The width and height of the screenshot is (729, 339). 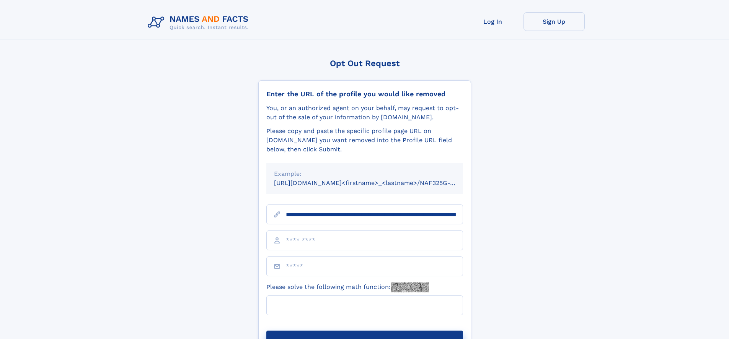 What do you see at coordinates (364, 94) in the screenshot?
I see `div: Enter the URL of the profile you would like removed` at bounding box center [364, 94].